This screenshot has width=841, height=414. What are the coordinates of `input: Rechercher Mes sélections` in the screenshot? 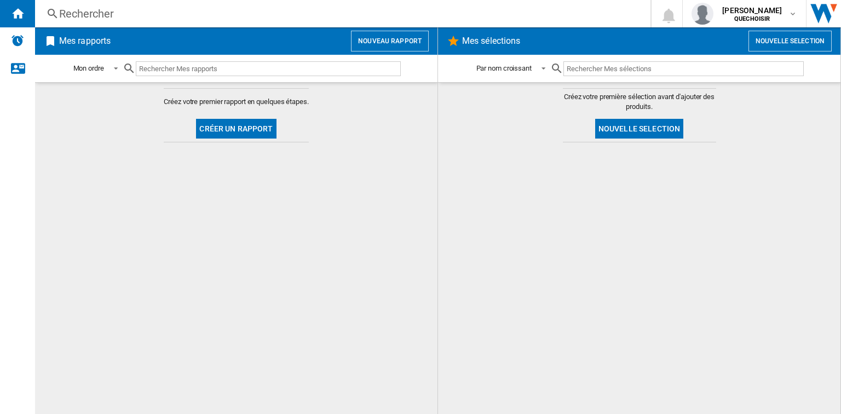 It's located at (683, 68).